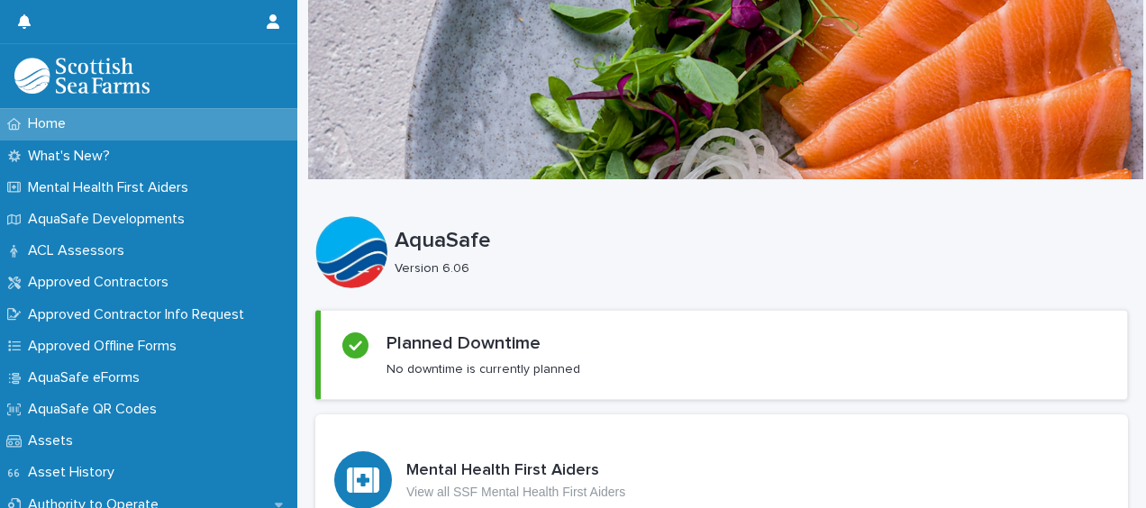  What do you see at coordinates (110, 219) in the screenshot?
I see `p: AquaSafe Developments` at bounding box center [110, 219].